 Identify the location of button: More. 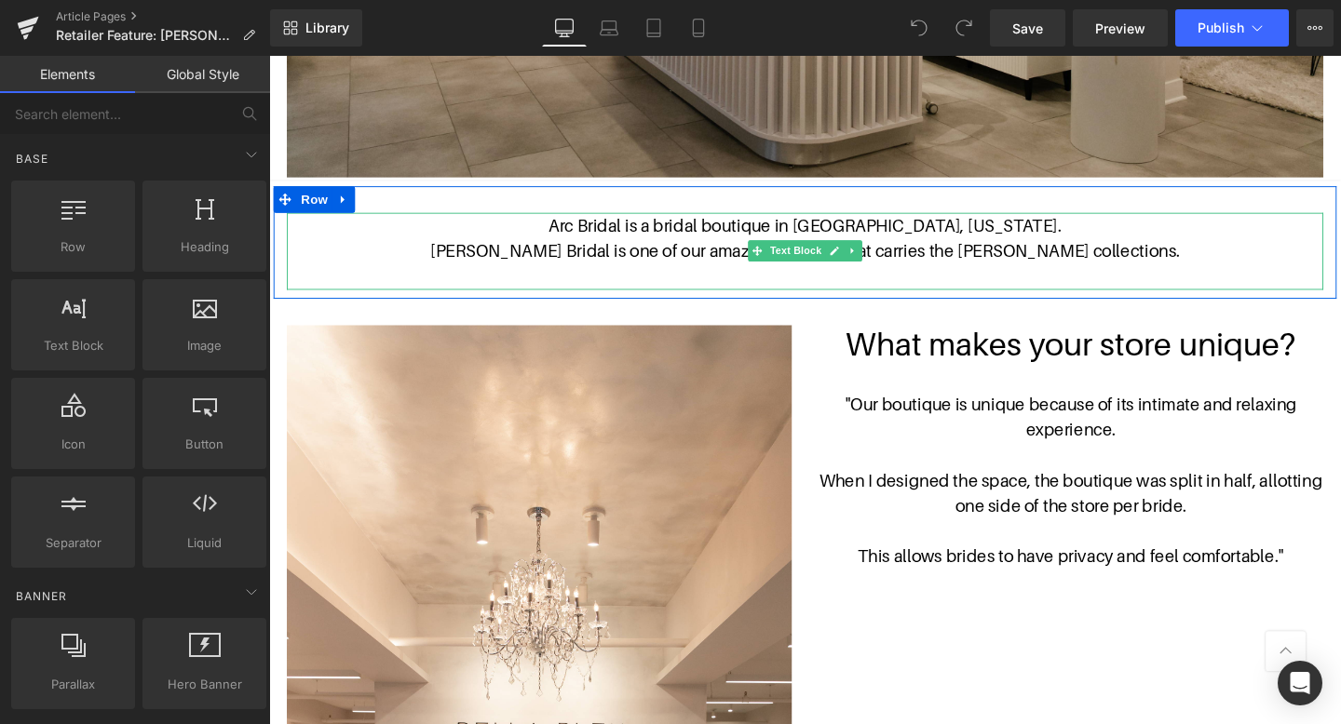
(1315, 28).